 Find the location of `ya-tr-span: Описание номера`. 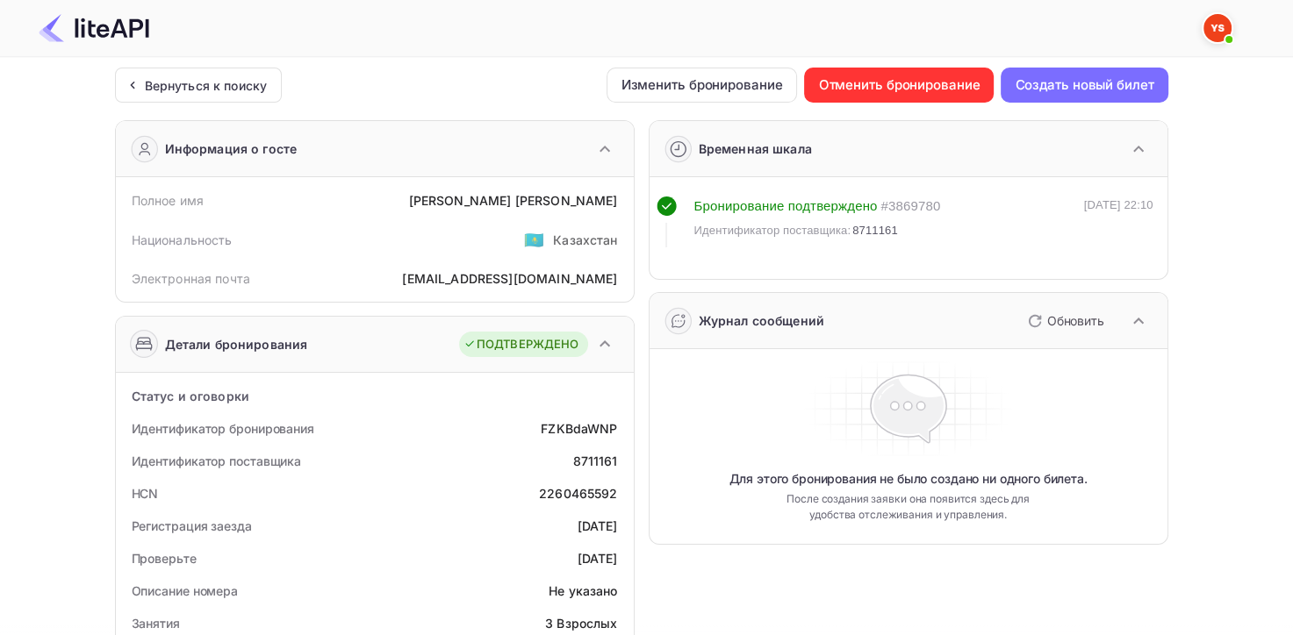

ya-tr-span: Описание номера is located at coordinates (185, 591).